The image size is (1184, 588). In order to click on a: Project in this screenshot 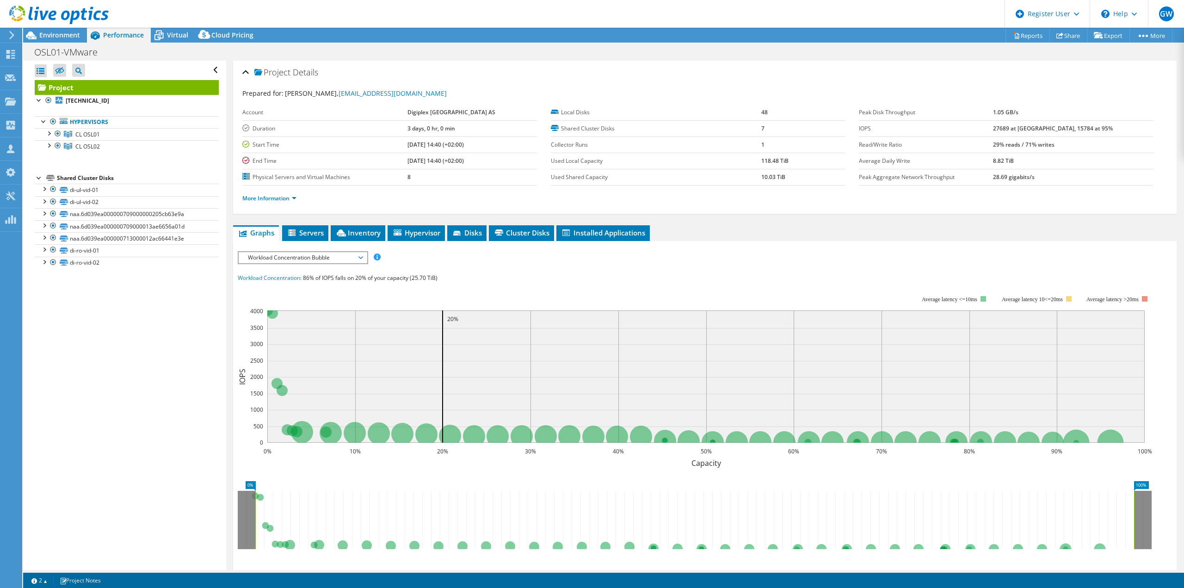, I will do `click(127, 87)`.